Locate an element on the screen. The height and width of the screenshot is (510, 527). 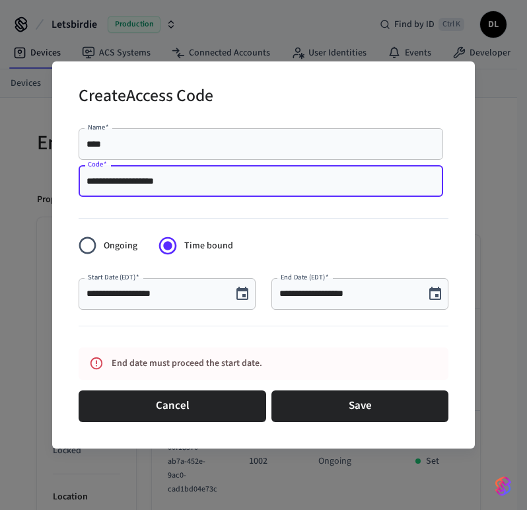
label: End Date (EDT) is located at coordinates (304, 277).